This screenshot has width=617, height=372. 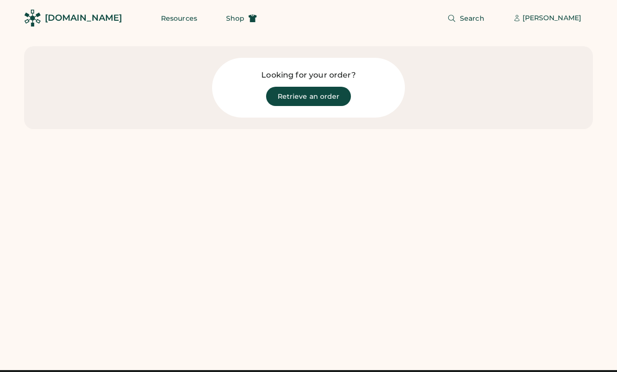 What do you see at coordinates (308, 96) in the screenshot?
I see `button: Retrieve an order` at bounding box center [308, 96].